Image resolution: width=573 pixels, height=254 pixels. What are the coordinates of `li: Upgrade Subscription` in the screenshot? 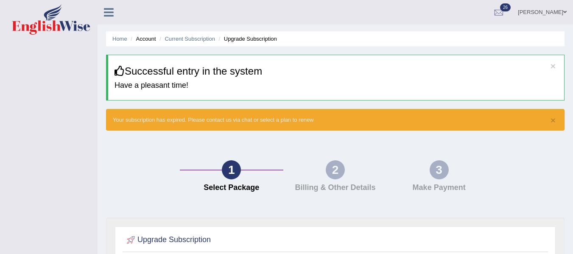 It's located at (247, 39).